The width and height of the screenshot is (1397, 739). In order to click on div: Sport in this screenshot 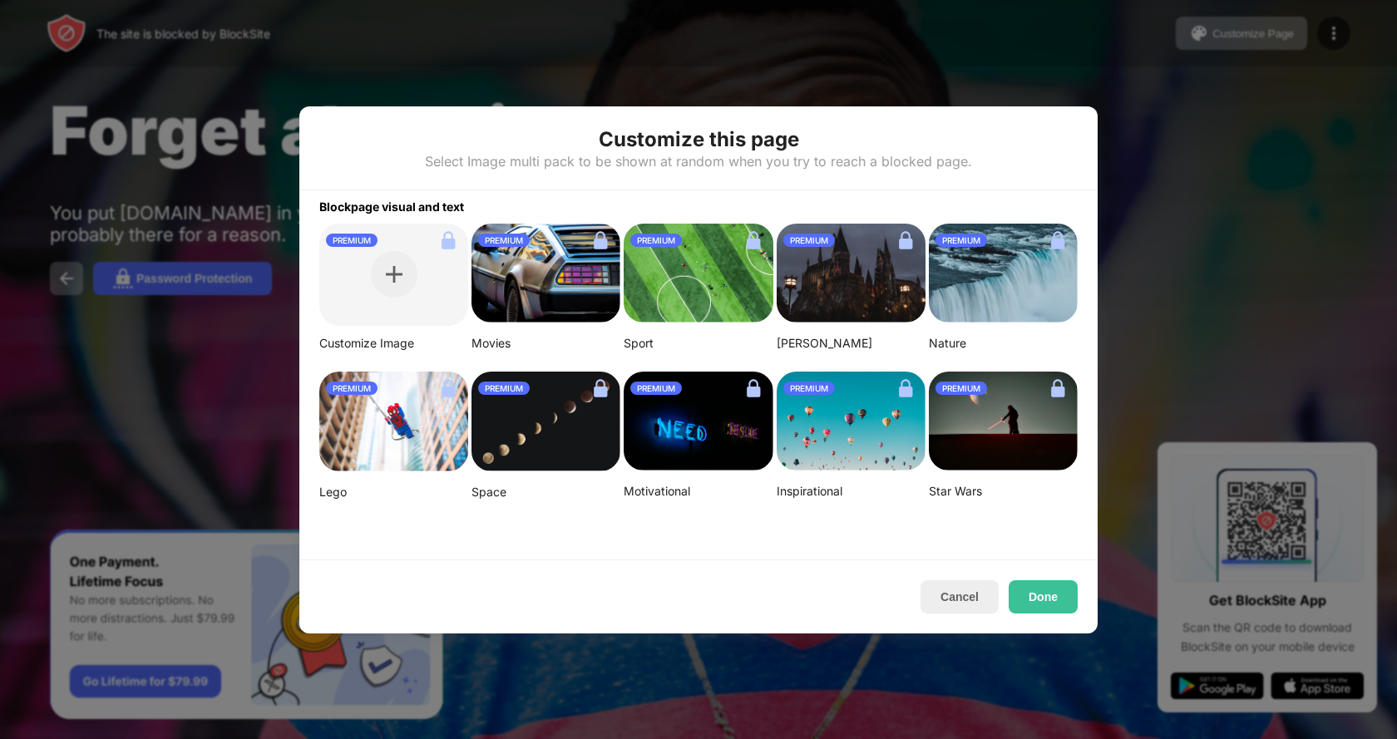, I will do `click(698, 344)`.